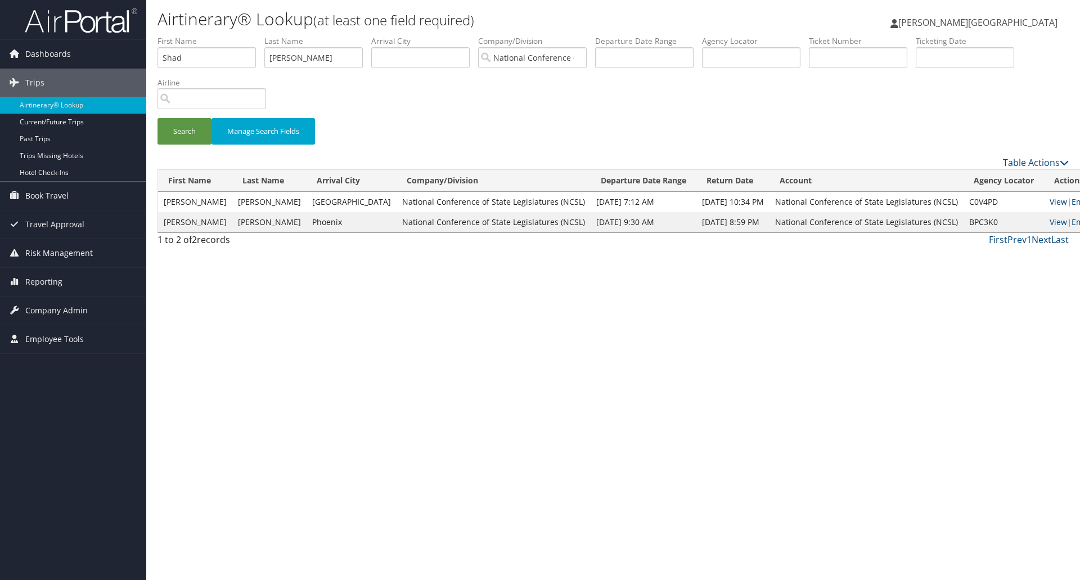 The height and width of the screenshot is (580, 1080). What do you see at coordinates (211, 41) in the screenshot?
I see `label: First Name` at bounding box center [211, 41].